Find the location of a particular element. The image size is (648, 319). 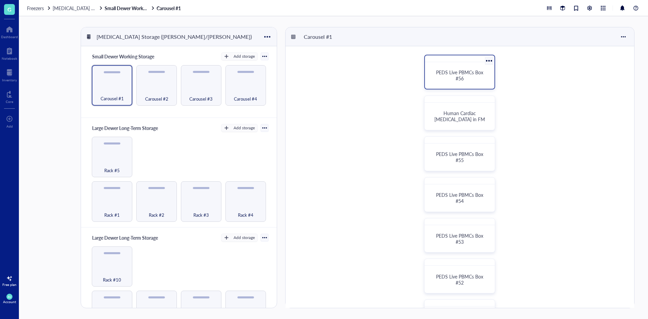

span: PEDS Live PBMCs Box #55 is located at coordinates (460, 157).